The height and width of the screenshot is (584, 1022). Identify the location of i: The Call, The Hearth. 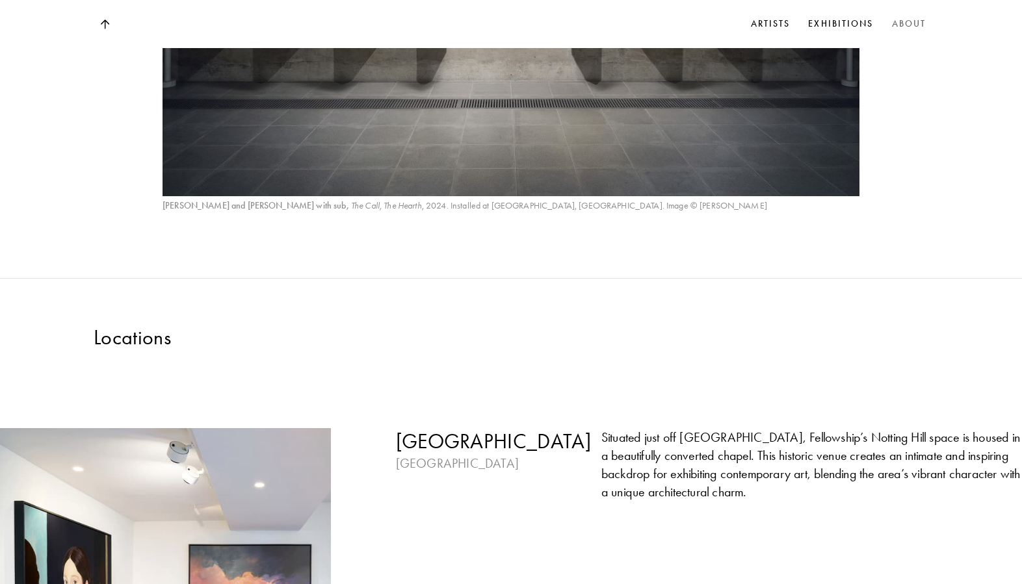
(386, 205).